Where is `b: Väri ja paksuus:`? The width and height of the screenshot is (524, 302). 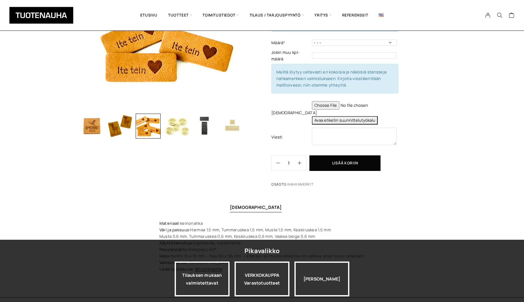 b: Väri ja paksuus: is located at coordinates (175, 230).